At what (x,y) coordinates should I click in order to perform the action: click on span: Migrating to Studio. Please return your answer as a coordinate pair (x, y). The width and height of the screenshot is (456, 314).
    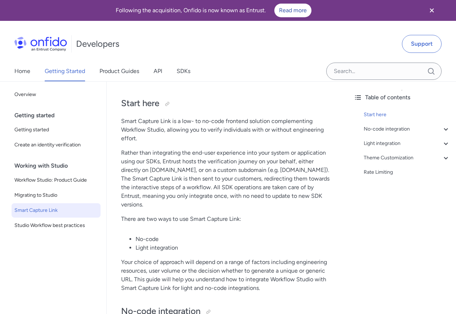
    Looking at the image, I should click on (56, 196).